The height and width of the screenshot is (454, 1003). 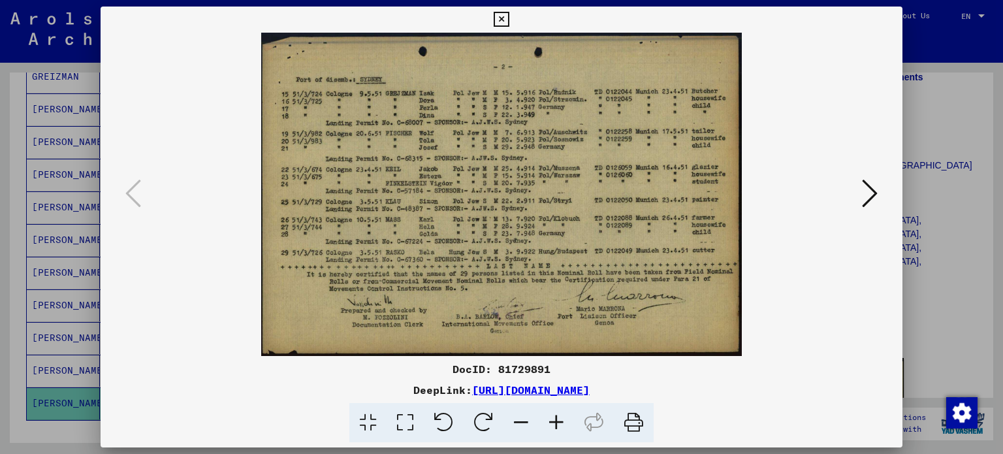 I want to click on img: 001.jpg, so click(x=502, y=194).